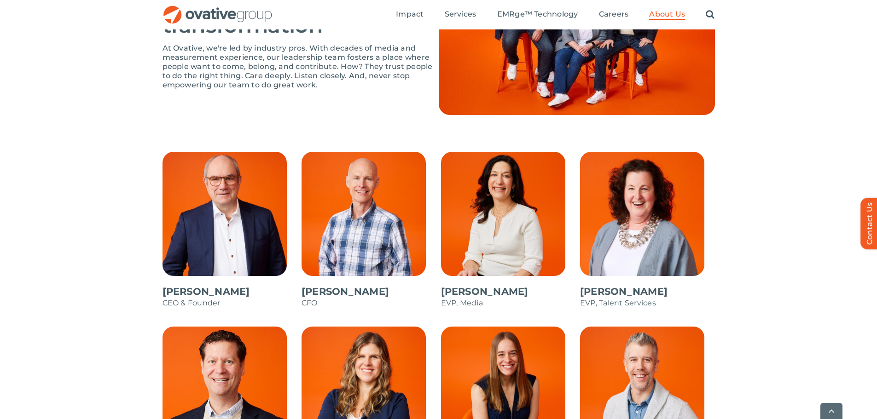 This screenshot has height=419, width=877. I want to click on a: OG_Full_horizontal_RGB, so click(218, 9).